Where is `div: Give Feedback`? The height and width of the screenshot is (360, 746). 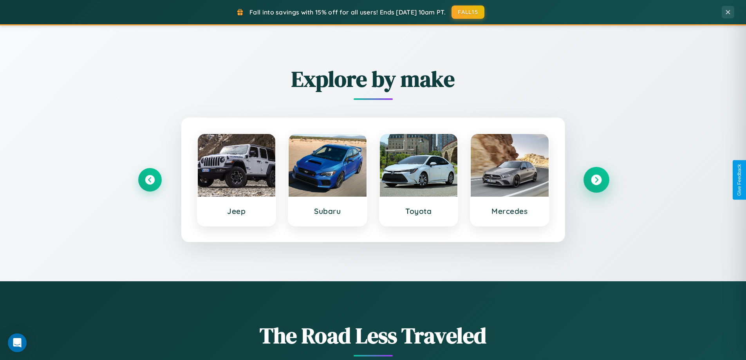 div: Give Feedback is located at coordinates (739, 180).